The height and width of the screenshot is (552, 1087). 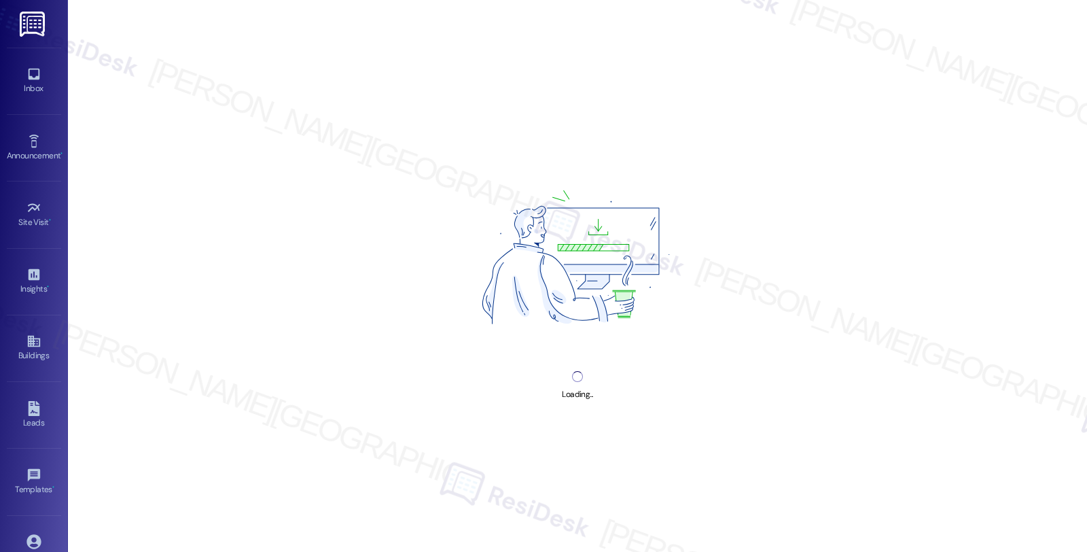 What do you see at coordinates (33, 24) in the screenshot?
I see `img: ResiDesk Logo` at bounding box center [33, 24].